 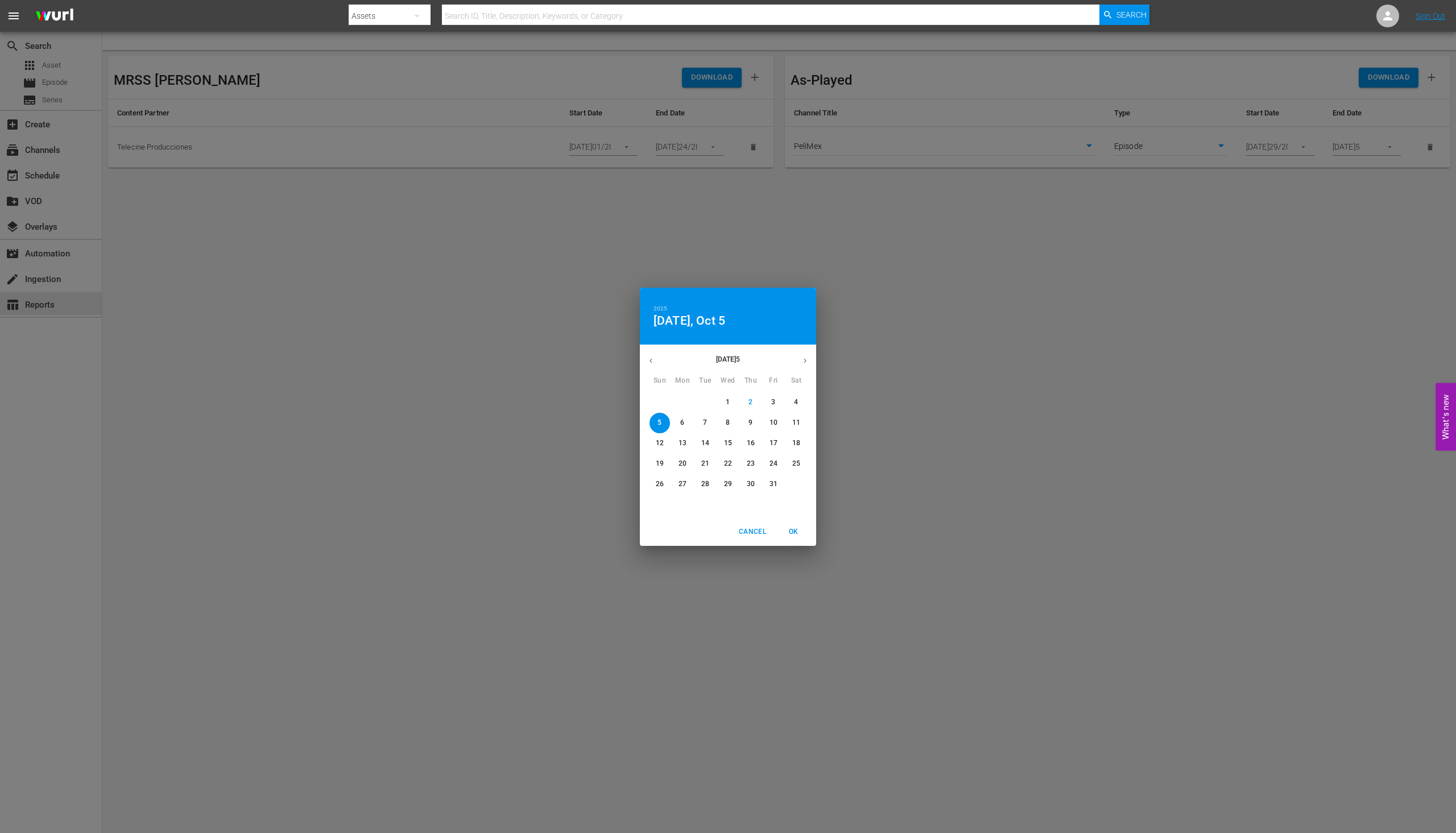 What do you see at coordinates (728, 403) in the screenshot?
I see `button: 1` at bounding box center [728, 403].